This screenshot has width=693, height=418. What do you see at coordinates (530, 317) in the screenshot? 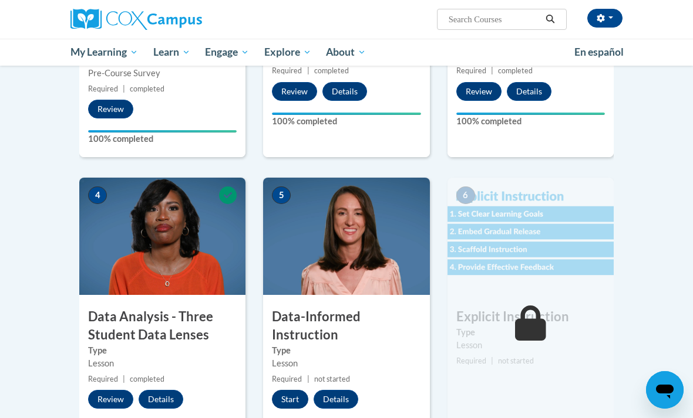
I see `h3: Explicit Instruction` at bounding box center [530, 317].